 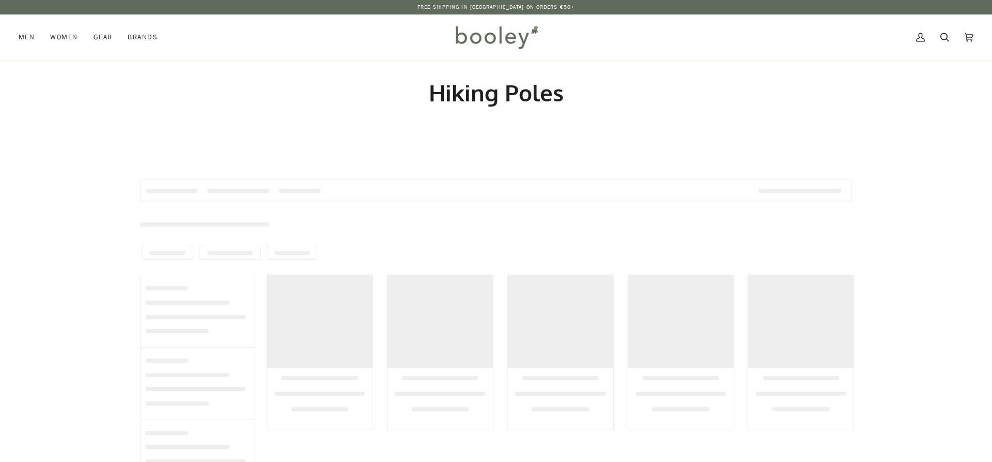 I want to click on h1: Hiking Poles, so click(x=496, y=93).